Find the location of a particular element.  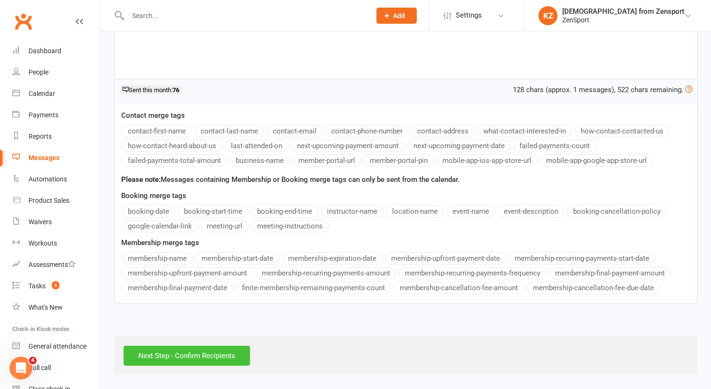

a: Roll call is located at coordinates (56, 368).